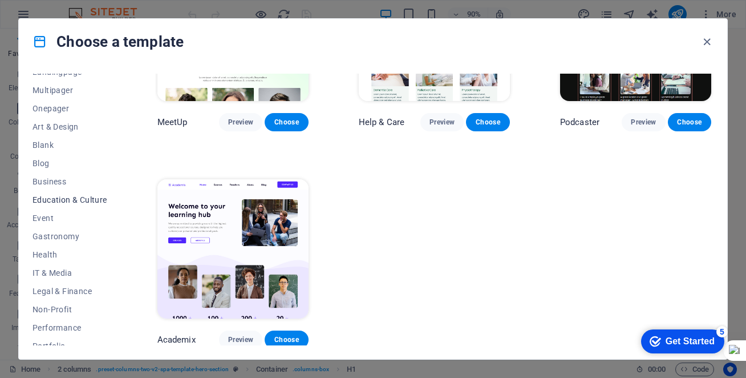  What do you see at coordinates (70, 346) in the screenshot?
I see `span: Portfolio` at bounding box center [70, 346].